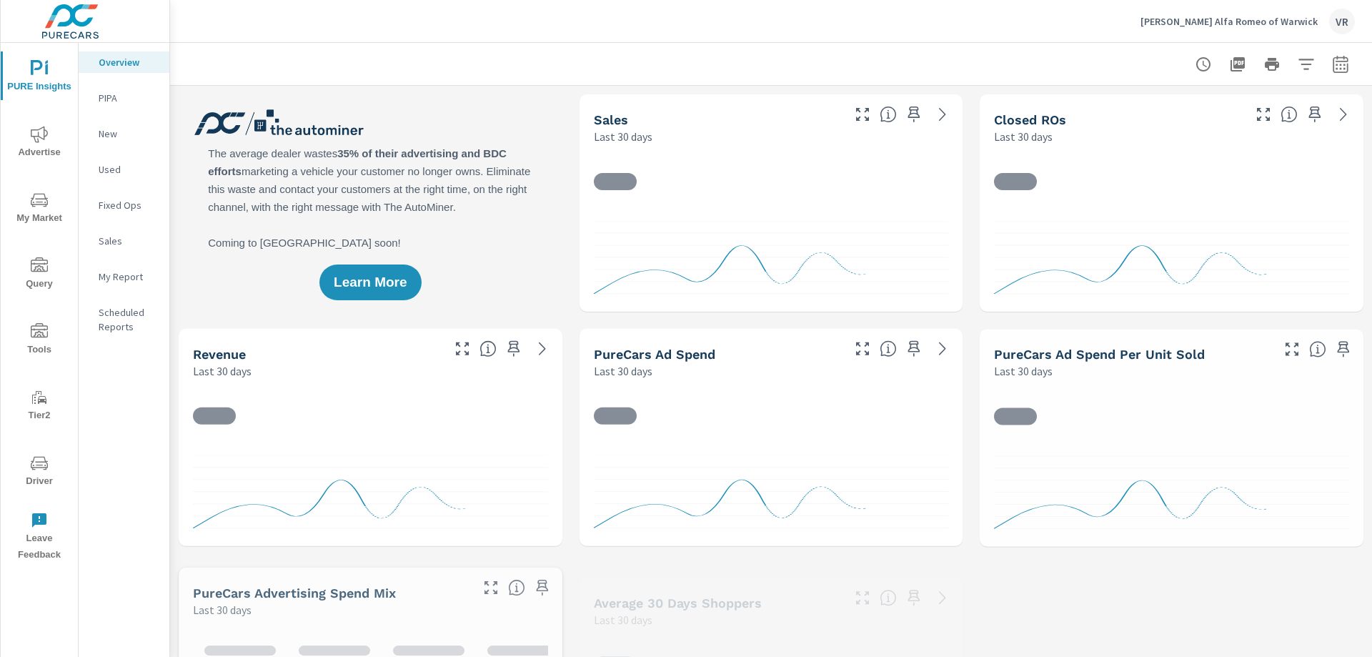 This screenshot has height=657, width=1372. What do you see at coordinates (370, 282) in the screenshot?
I see `span: Learn More` at bounding box center [370, 282].